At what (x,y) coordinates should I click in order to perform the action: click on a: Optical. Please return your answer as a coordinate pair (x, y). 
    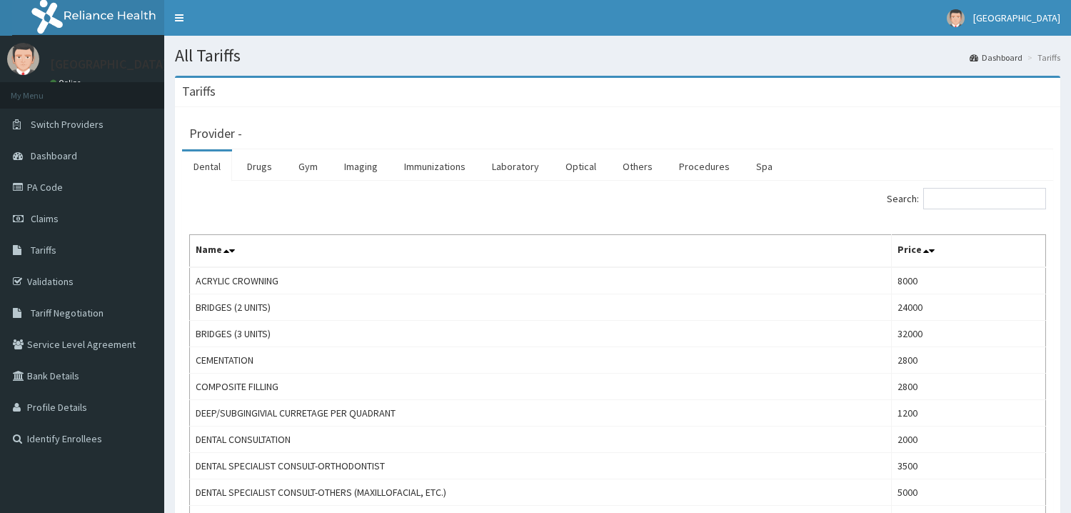
    Looking at the image, I should click on (580, 166).